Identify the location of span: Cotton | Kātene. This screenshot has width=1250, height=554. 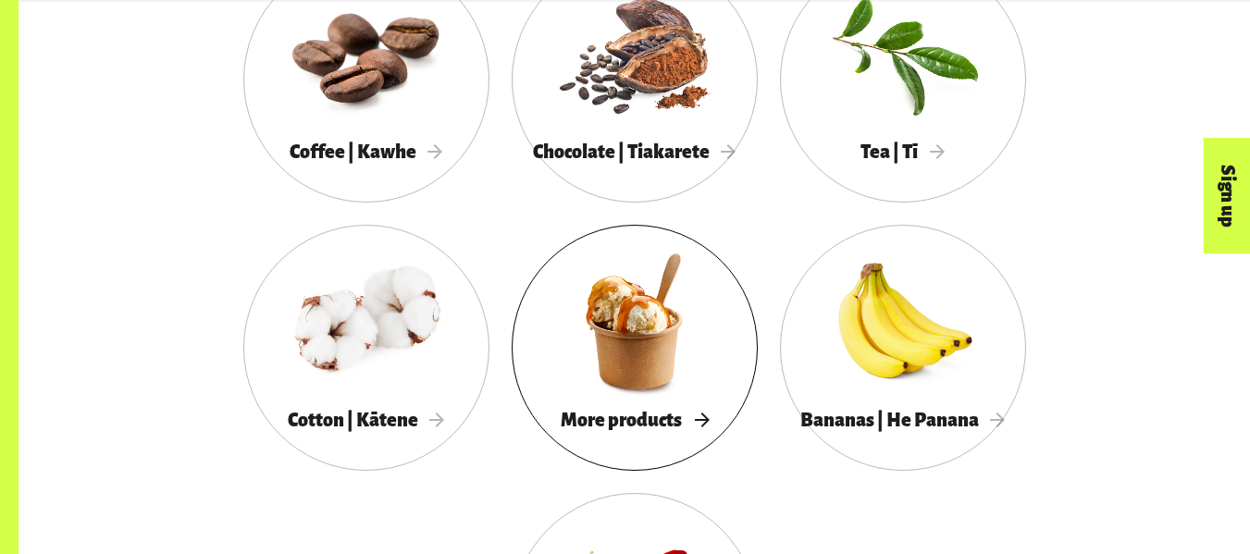
(366, 420).